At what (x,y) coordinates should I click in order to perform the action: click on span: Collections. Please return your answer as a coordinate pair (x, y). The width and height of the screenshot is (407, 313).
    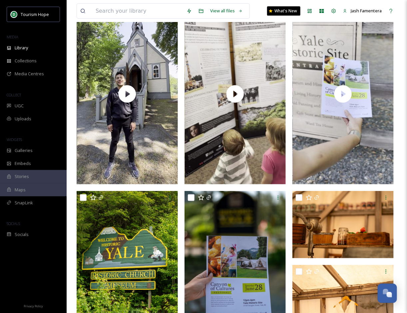
    Looking at the image, I should click on (26, 61).